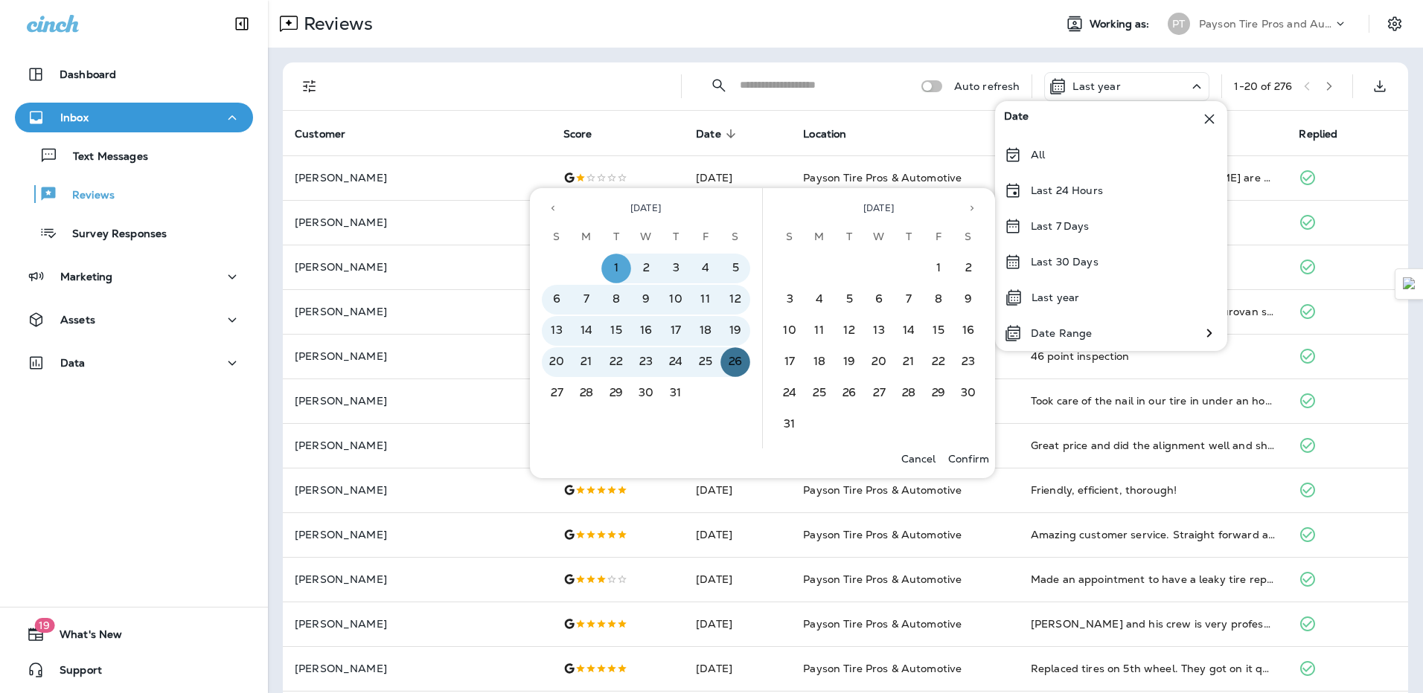 This screenshot has height=693, width=1423. Describe the element at coordinates (1179, 24) in the screenshot. I see `div: PT` at that location.